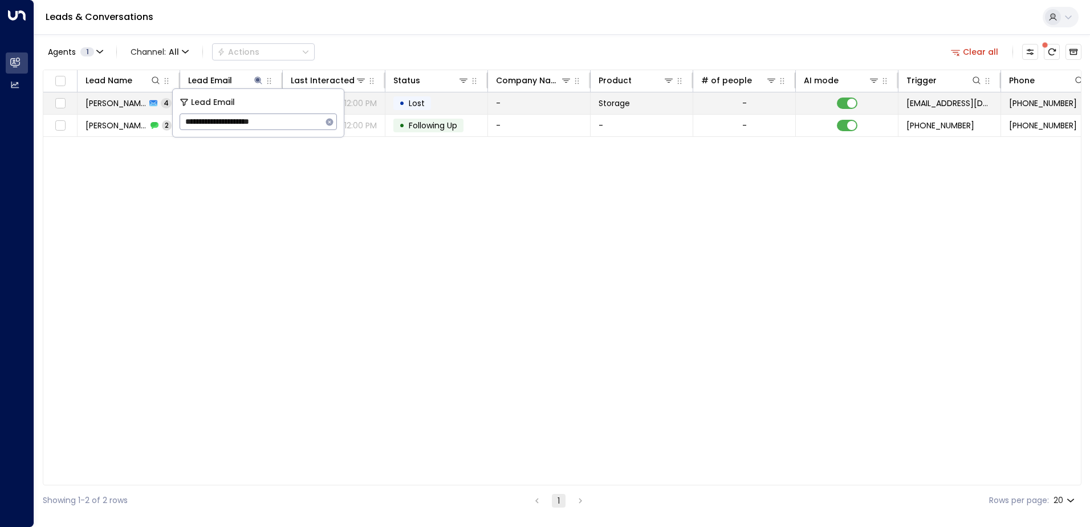 This screenshot has height=527, width=1090. Describe the element at coordinates (263, 52) in the screenshot. I see `div: Button group with a nested menu` at that location.